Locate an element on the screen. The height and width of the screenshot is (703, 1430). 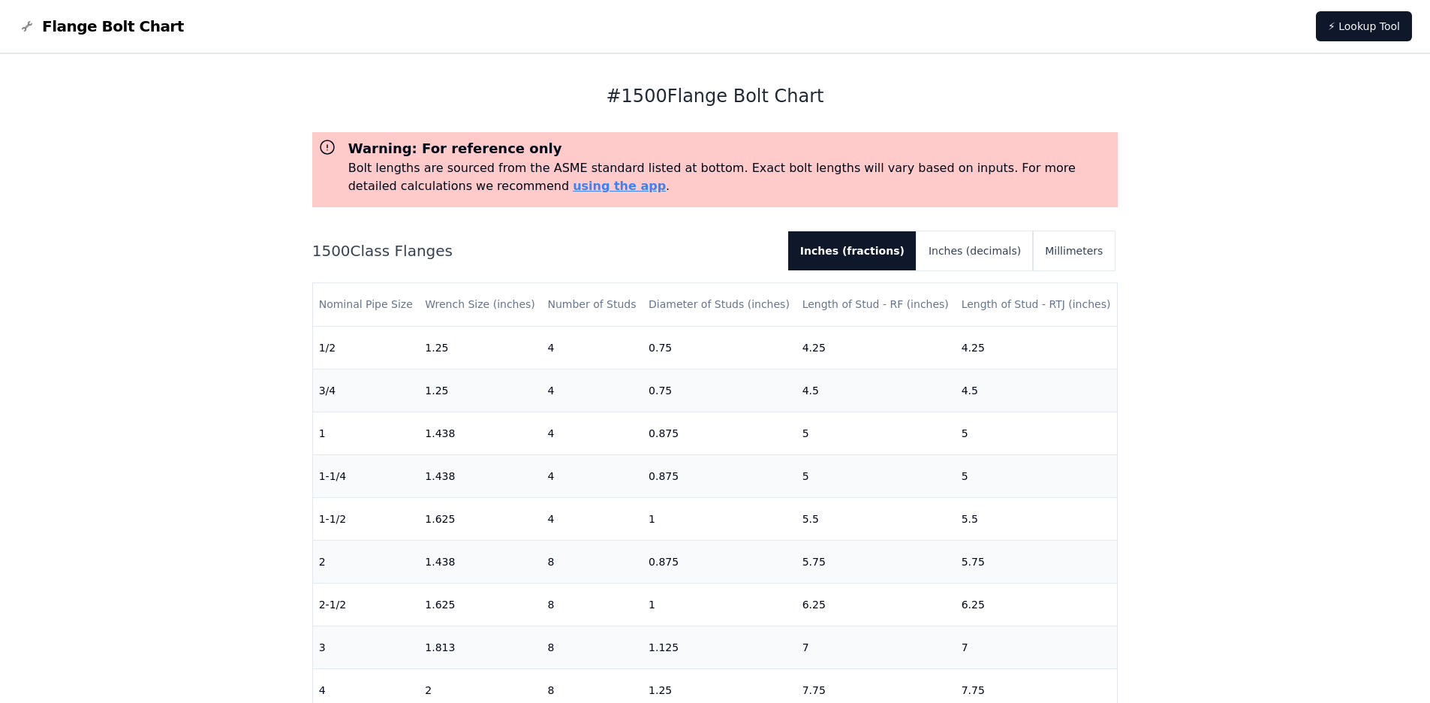
button: Inches (decimals) is located at coordinates (974, 251).